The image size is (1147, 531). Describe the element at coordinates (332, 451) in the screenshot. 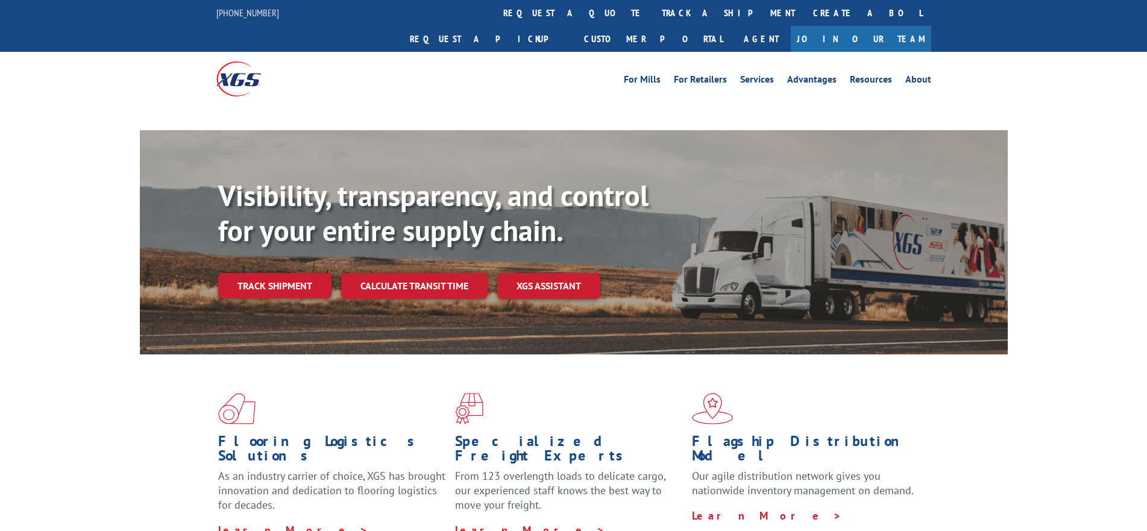

I see `h1: Flooring Logistics Solutions` at that location.